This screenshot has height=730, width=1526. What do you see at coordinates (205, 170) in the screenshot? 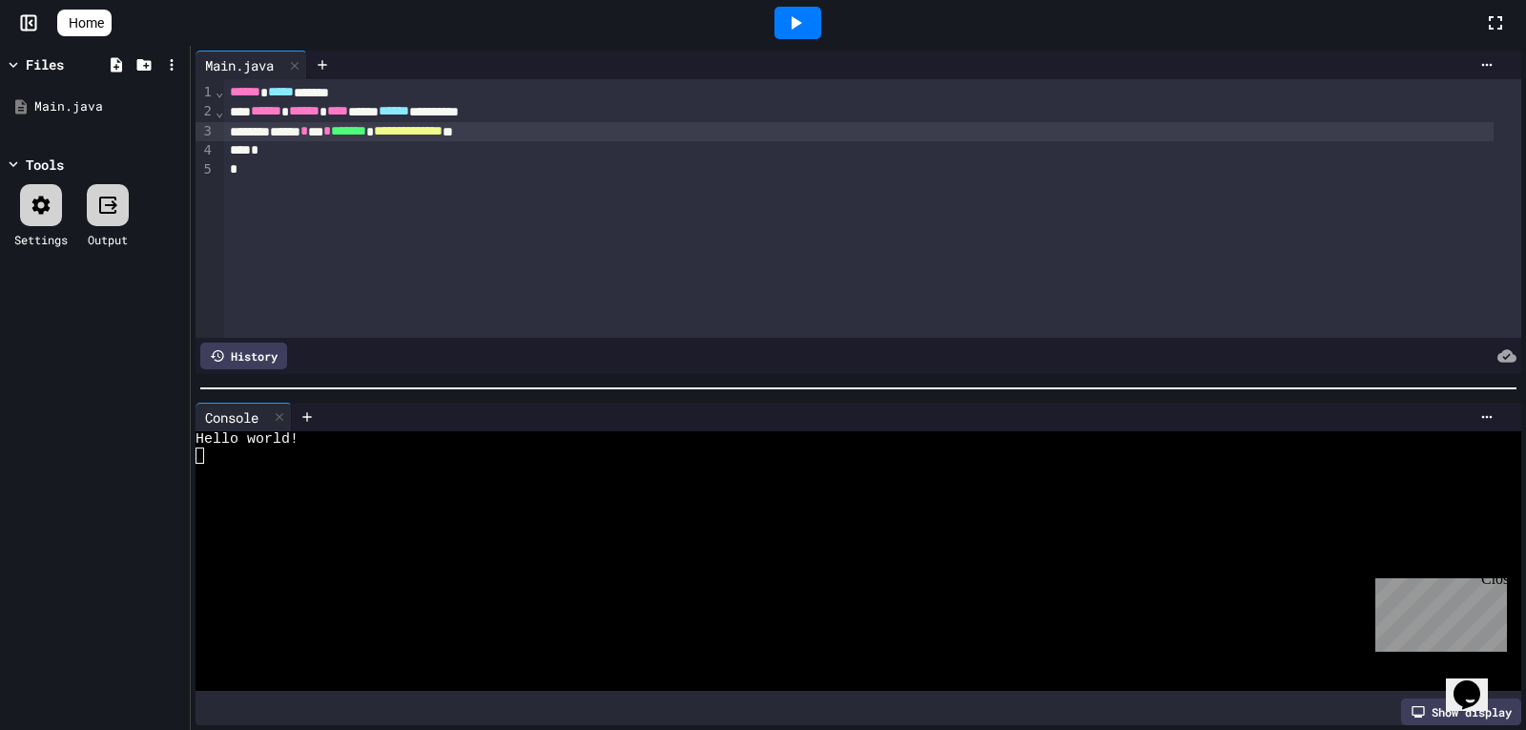
I see `div: 5` at bounding box center [205, 170].